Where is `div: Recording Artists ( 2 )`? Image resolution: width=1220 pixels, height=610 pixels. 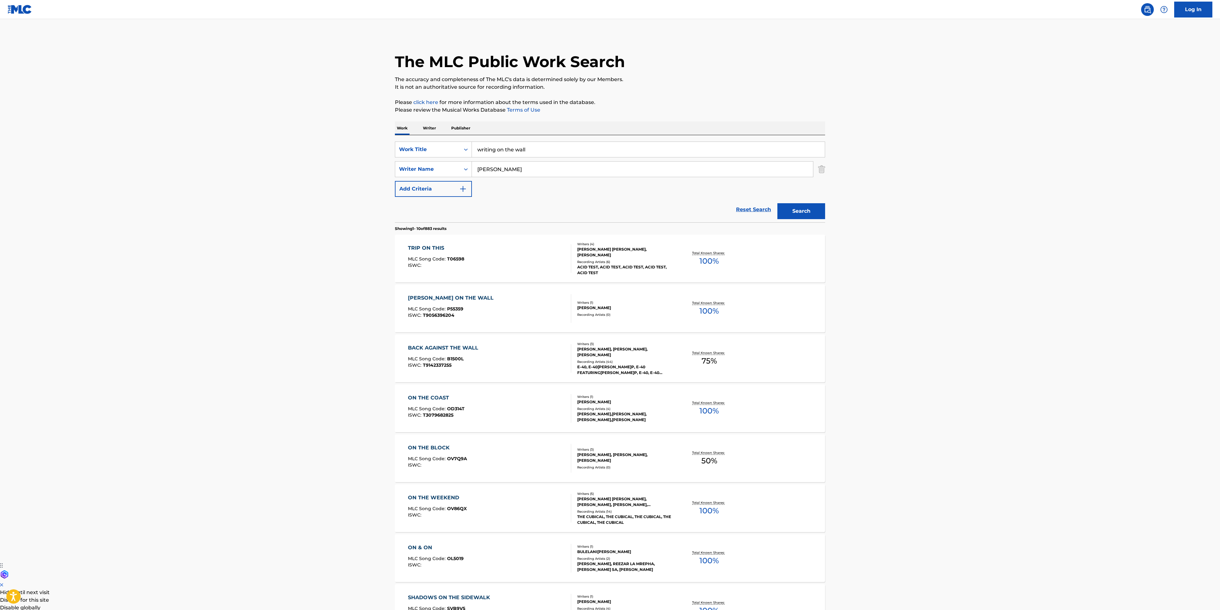
div: Recording Artists ( 2 ) is located at coordinates (625, 559).